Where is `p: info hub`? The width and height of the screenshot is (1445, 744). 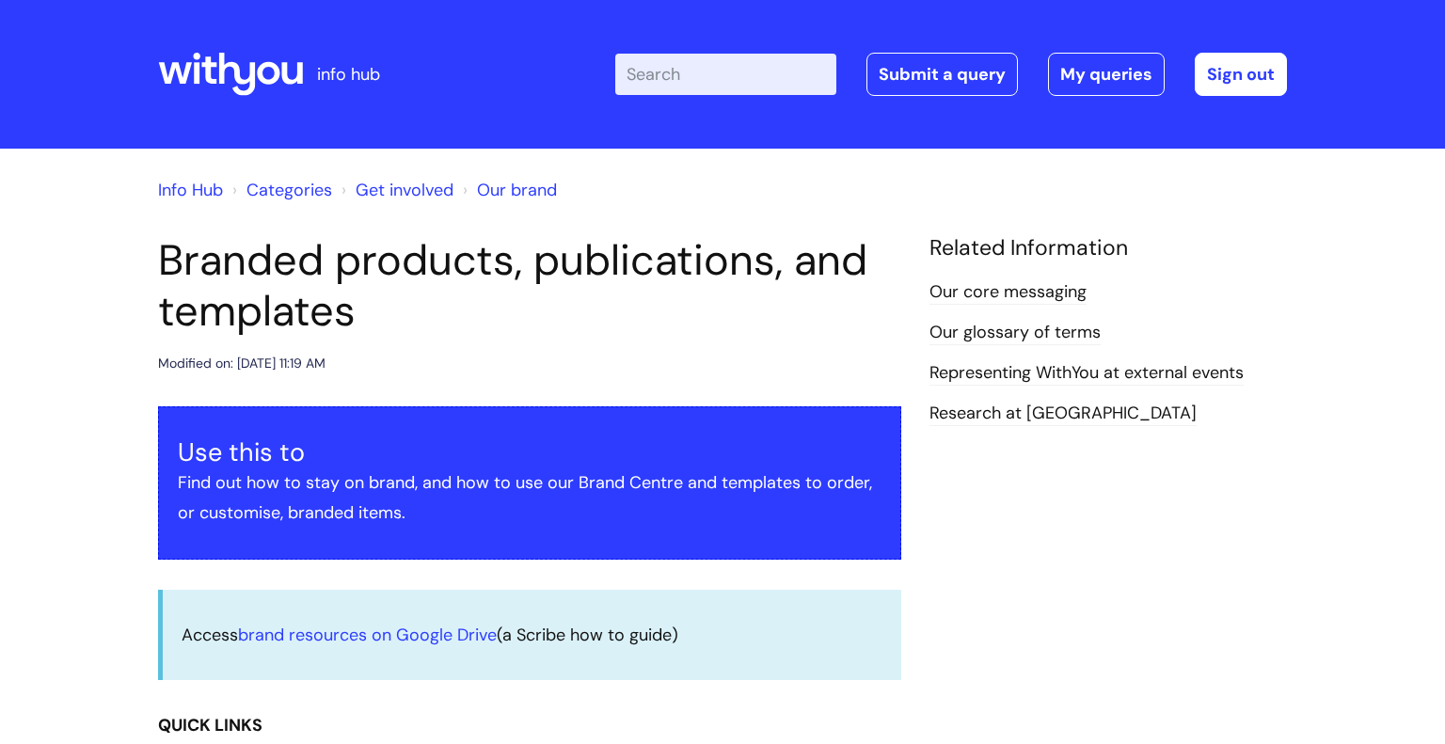 p: info hub is located at coordinates (348, 74).